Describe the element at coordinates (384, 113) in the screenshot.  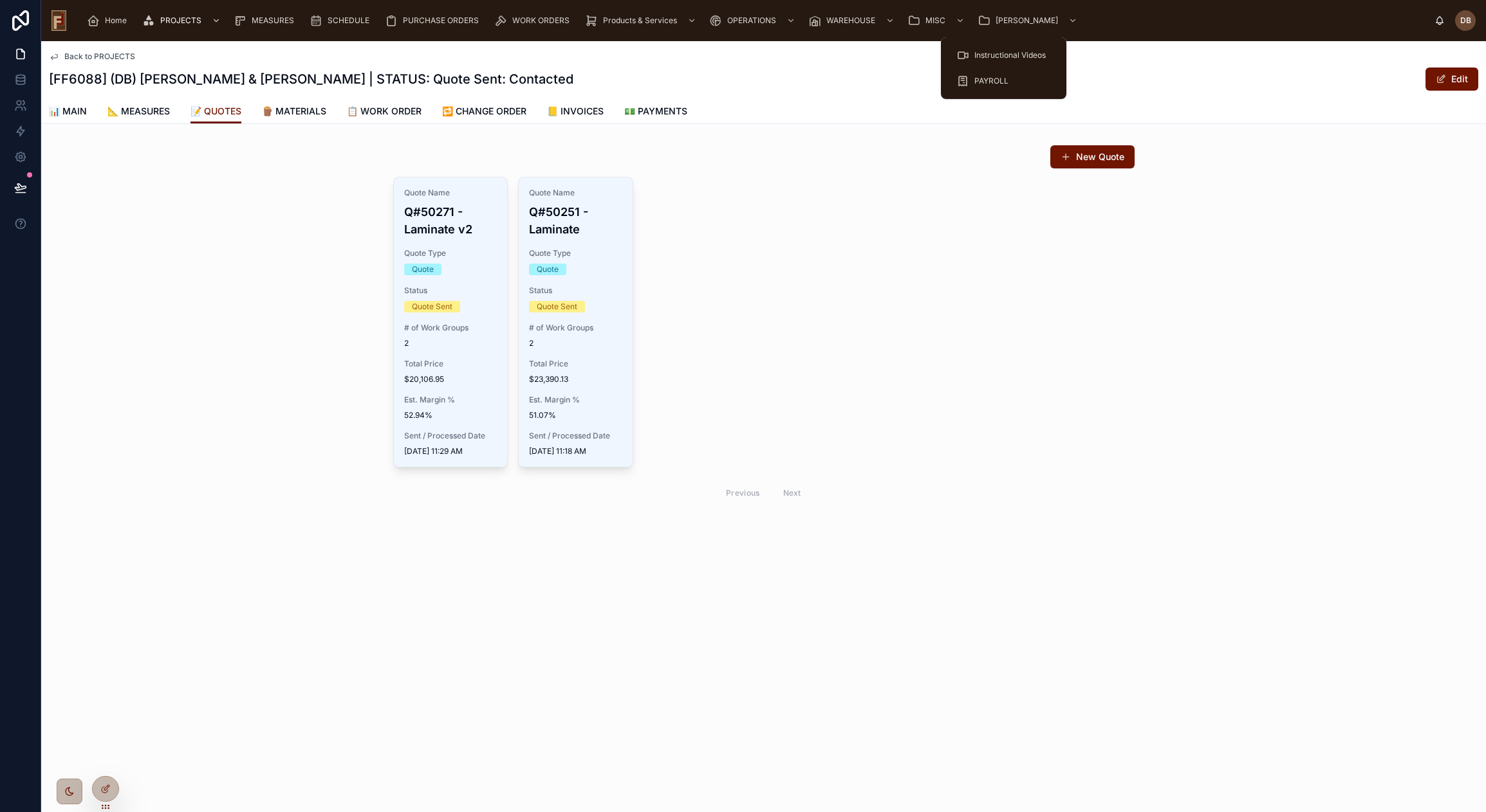
I see `a: 📋 WORK ORDER` at that location.